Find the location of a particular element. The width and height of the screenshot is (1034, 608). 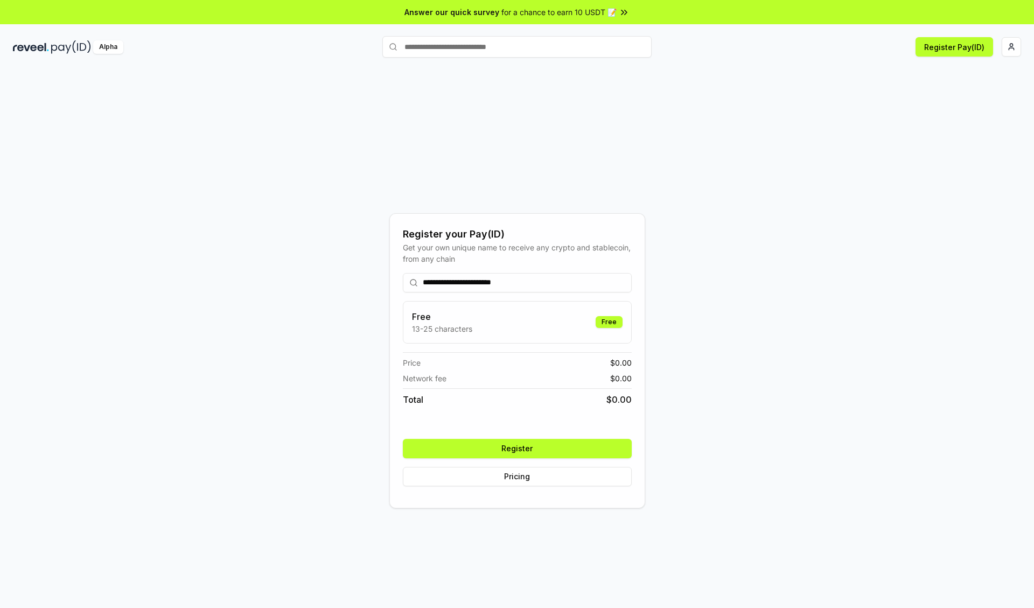

div: Get your own unique name to receive any crypto and stablecoin, from any chain is located at coordinates (517, 253).